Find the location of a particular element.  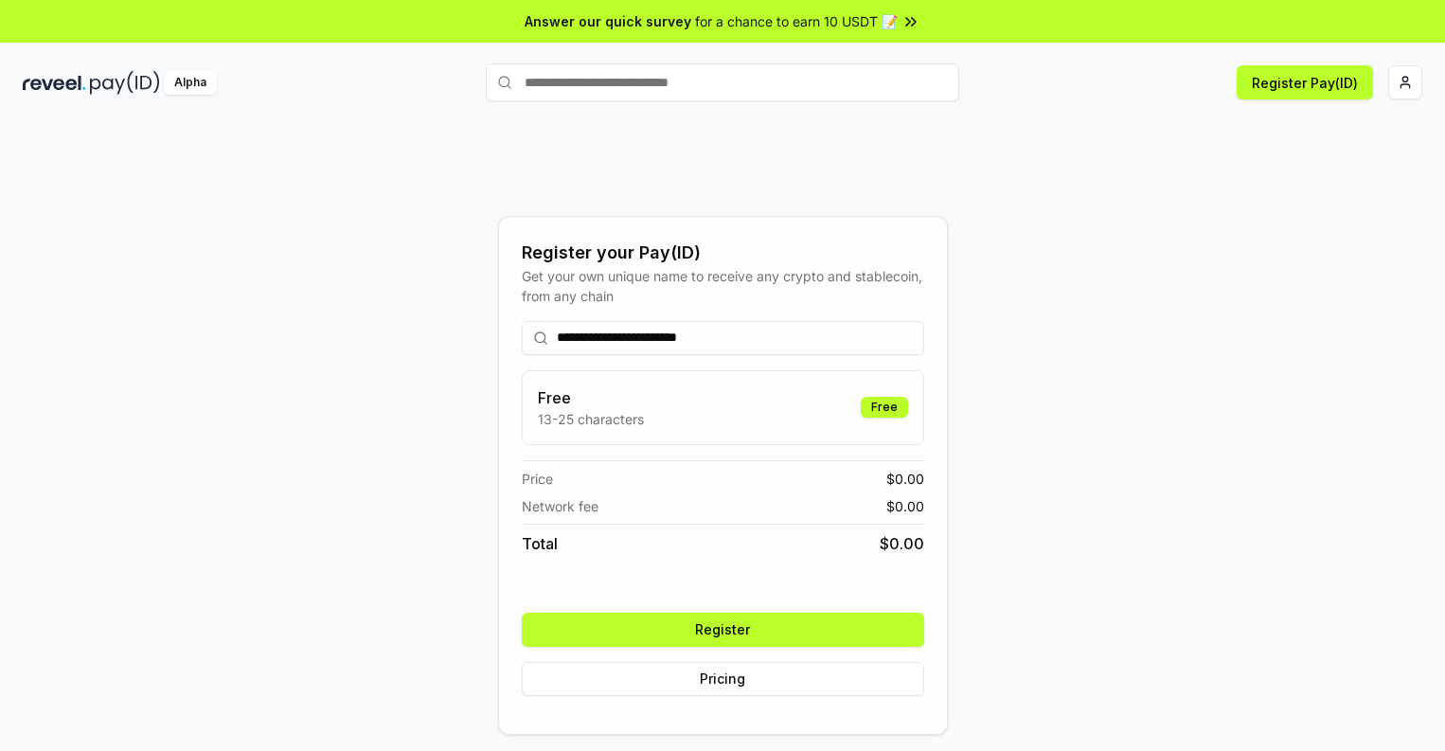

span: Network fee is located at coordinates (560, 506).